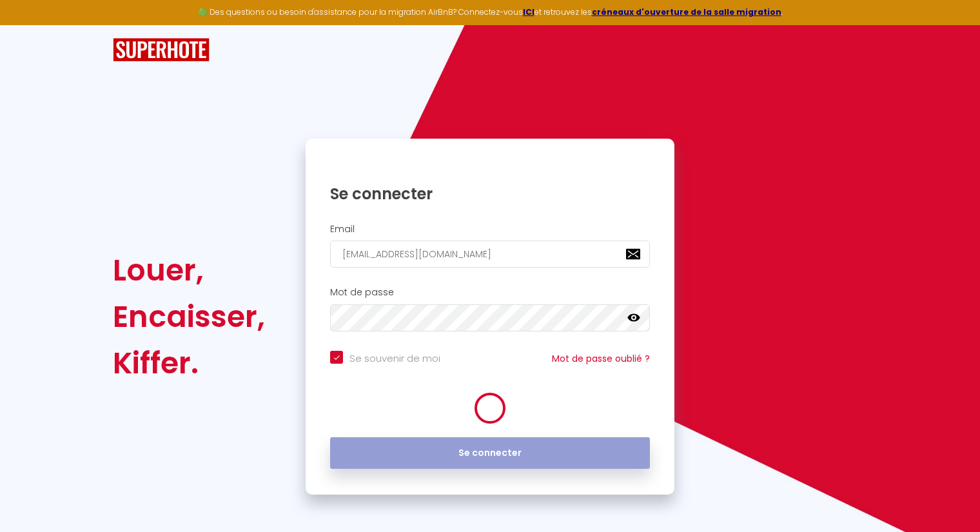  What do you see at coordinates (687, 12) in the screenshot?
I see `a: créneaux d'ouverture de la salle migration` at bounding box center [687, 12].